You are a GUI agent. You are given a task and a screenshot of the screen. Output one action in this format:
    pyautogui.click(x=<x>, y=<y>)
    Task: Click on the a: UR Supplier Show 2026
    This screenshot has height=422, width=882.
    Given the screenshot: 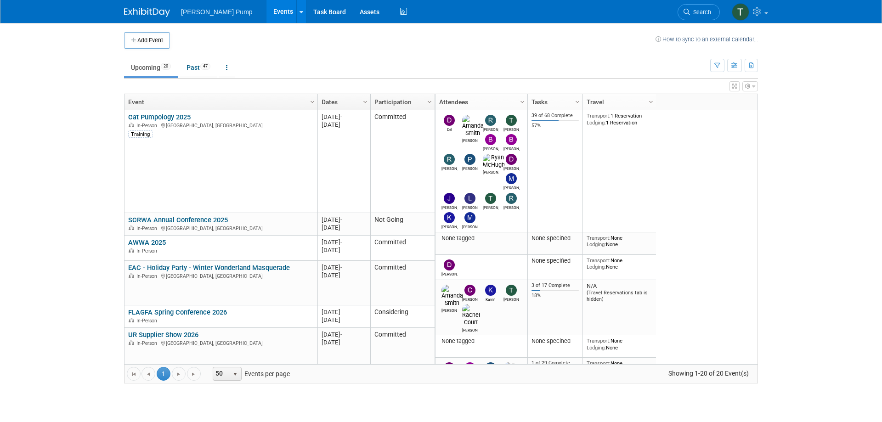 What is the action you would take?
    pyautogui.click(x=163, y=335)
    